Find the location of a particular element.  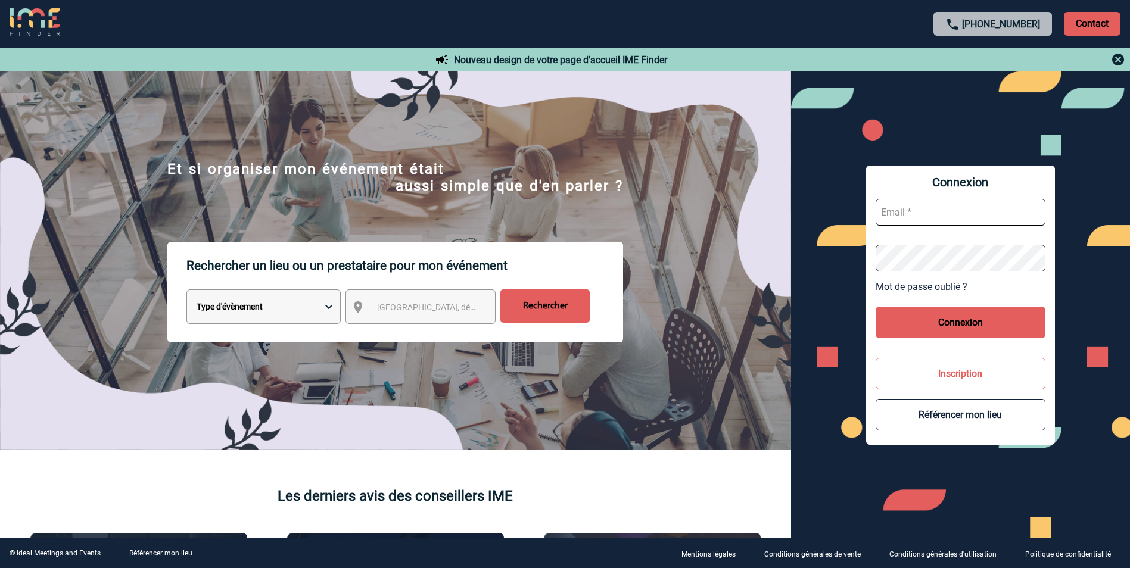

p: Rechercher un lieu ou un prestataire pour mon événement is located at coordinates (405, 266).